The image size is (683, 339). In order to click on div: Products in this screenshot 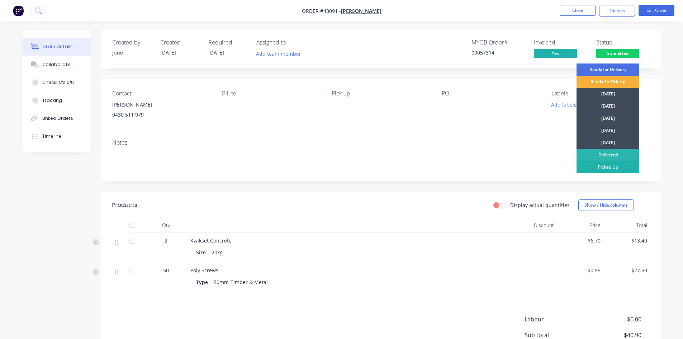, I will do `click(125, 205)`.